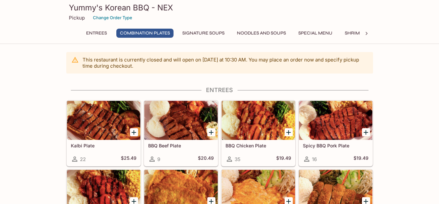  Describe the element at coordinates (365, 33) in the screenshot. I see `button: Shrimp Combos` at that location.